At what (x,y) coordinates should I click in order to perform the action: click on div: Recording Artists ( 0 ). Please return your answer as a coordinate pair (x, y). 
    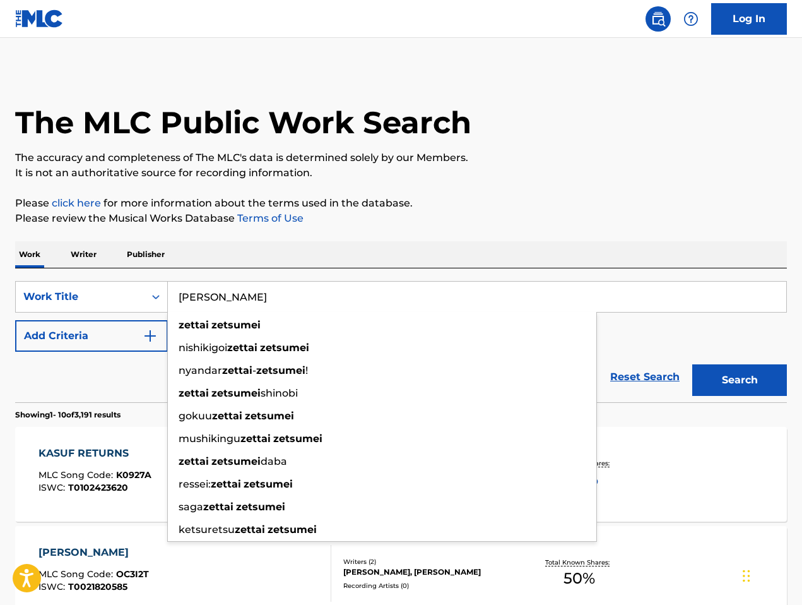
    Looking at the image, I should click on (429, 585).